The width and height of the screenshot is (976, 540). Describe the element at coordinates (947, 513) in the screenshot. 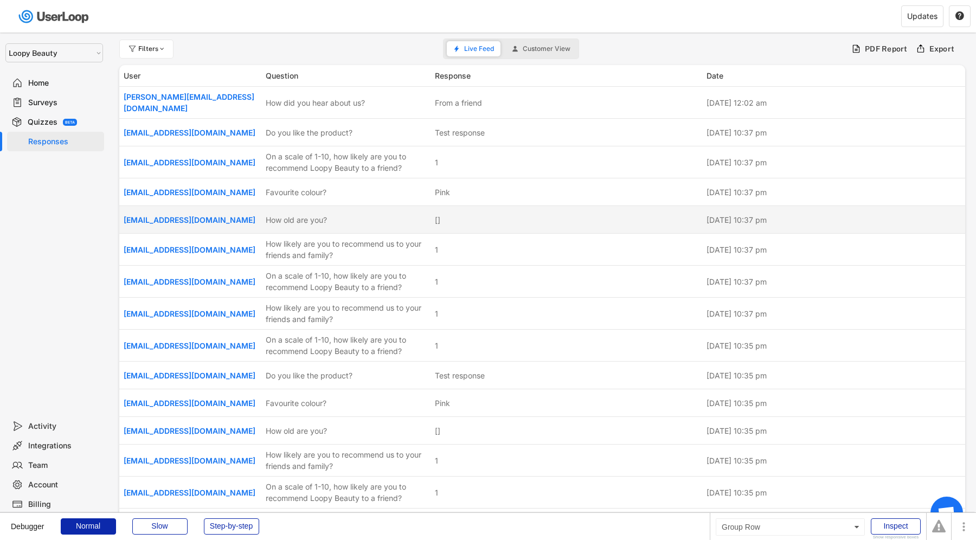

I see `div: Open chat` at that location.